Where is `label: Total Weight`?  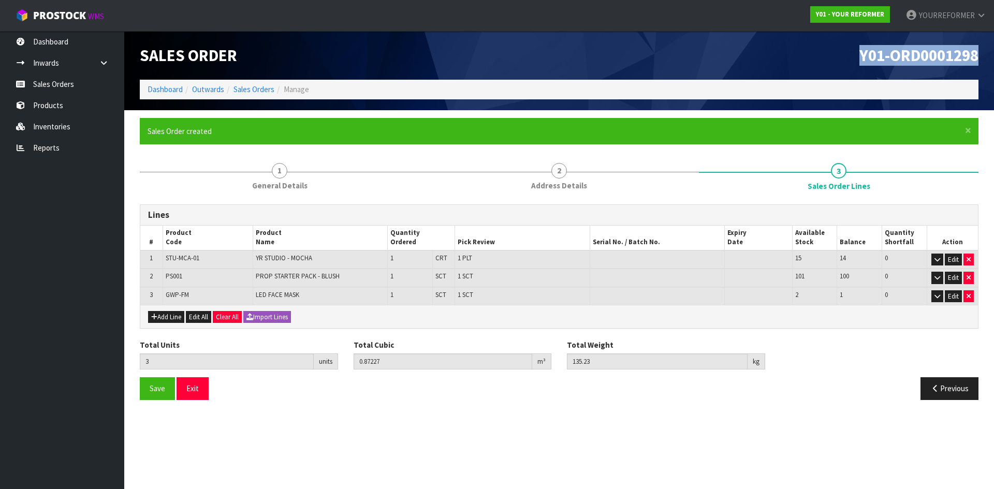
label: Total Weight is located at coordinates (590, 345).